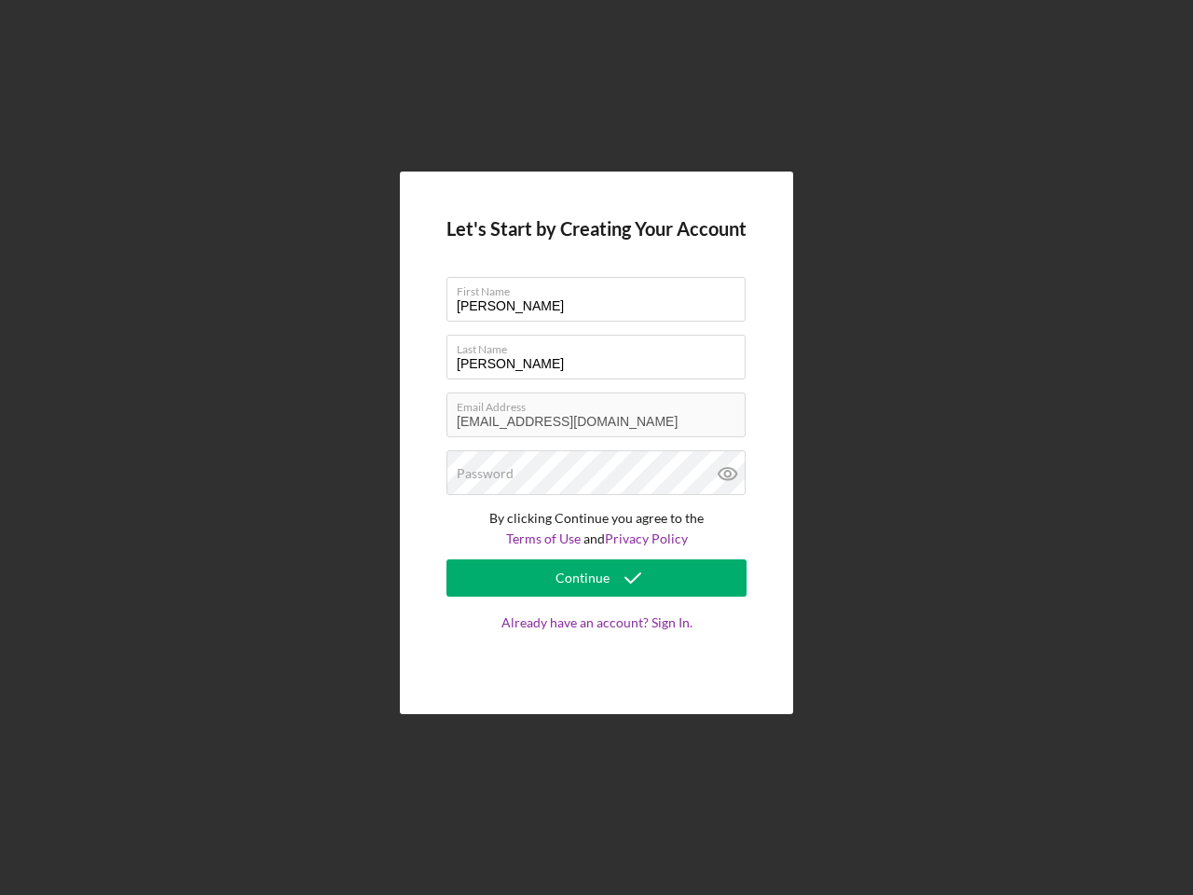  I want to click on label: First Name, so click(601, 288).